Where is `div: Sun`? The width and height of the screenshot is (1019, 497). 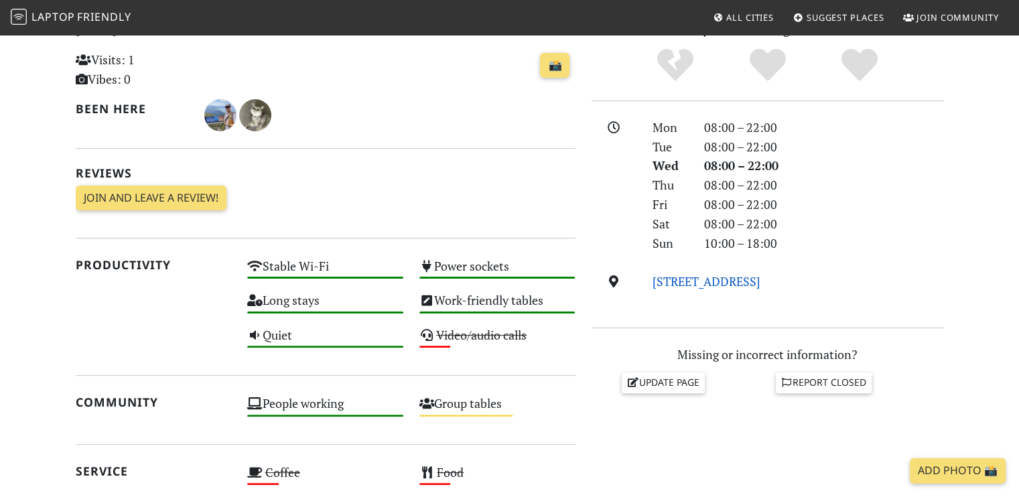
div: Sun is located at coordinates (670, 243).